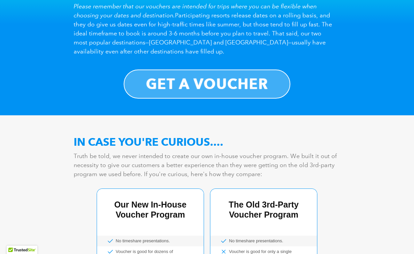 The height and width of the screenshot is (254, 414). I want to click on span: Participating resorts release dates on a rolling basis, and they do give us dates even for high-t..., so click(203, 29).